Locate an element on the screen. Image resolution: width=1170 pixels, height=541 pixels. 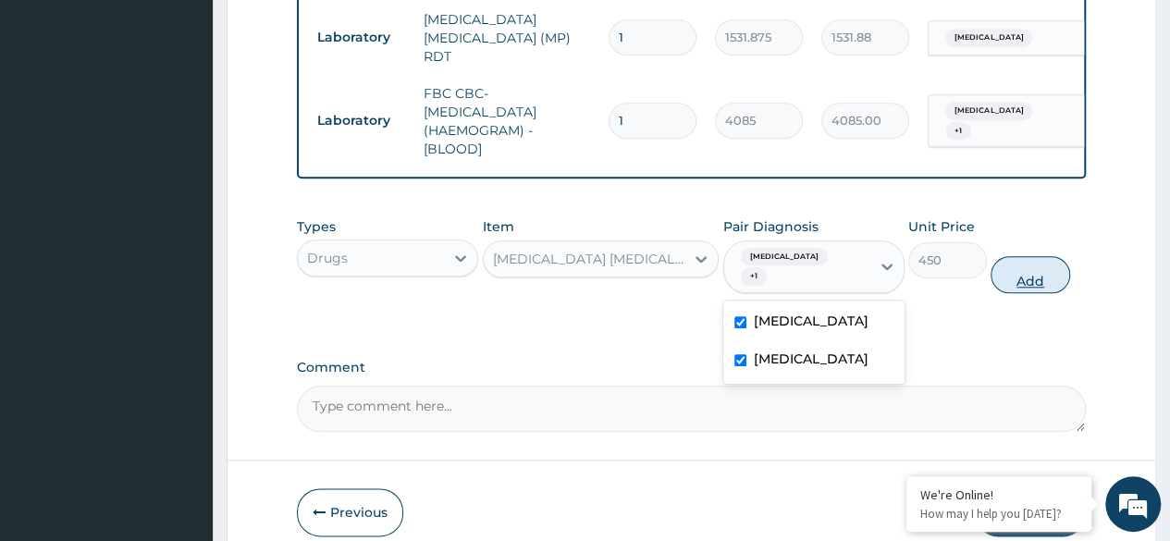
div: We're Online! is located at coordinates (999, 495).